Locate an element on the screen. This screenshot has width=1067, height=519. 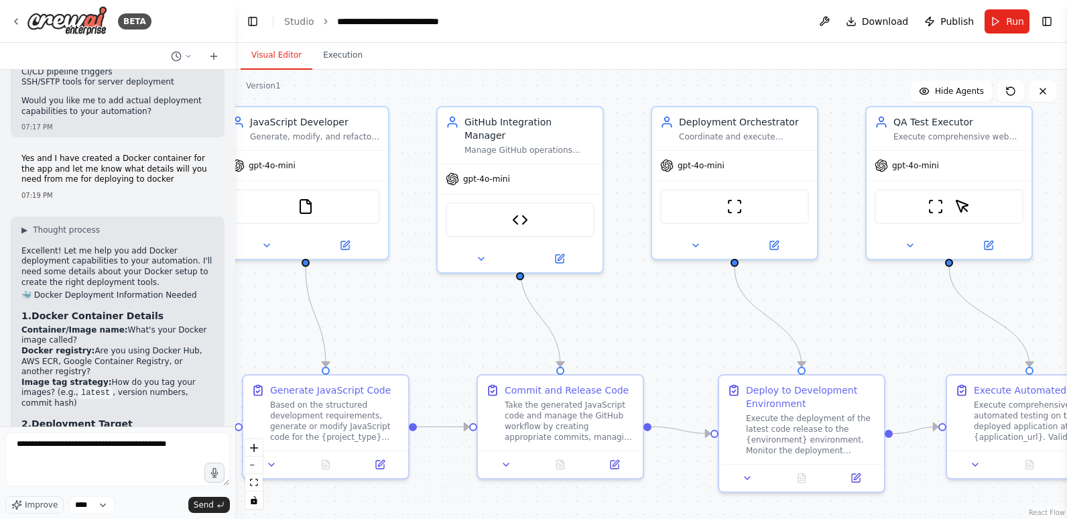
div: QA Test ExecutorExecute comprehensive web application testing on {application_url} using multiple... is located at coordinates (949, 183).